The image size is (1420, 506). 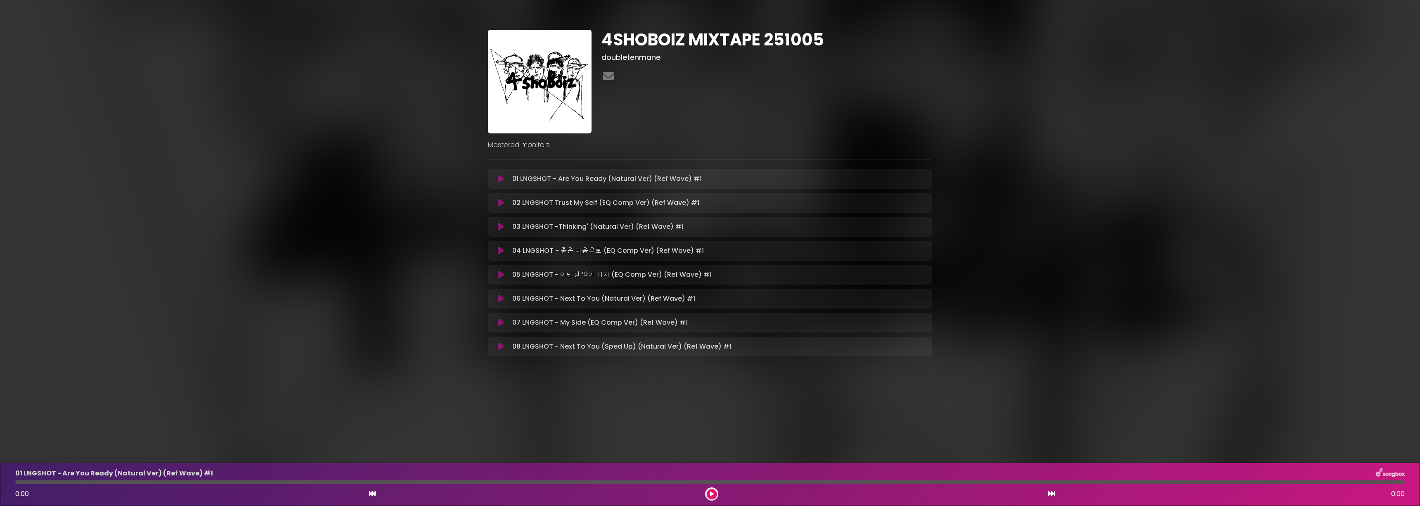 I want to click on p: 07 LNGSHOT - My Side (EQ Comp Ver) (Ref Wave) #1, so click(x=600, y=322).